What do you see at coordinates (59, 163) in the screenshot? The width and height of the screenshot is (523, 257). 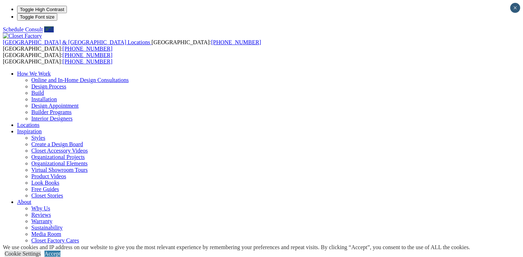 I see `a: Organizational Elements` at bounding box center [59, 163].